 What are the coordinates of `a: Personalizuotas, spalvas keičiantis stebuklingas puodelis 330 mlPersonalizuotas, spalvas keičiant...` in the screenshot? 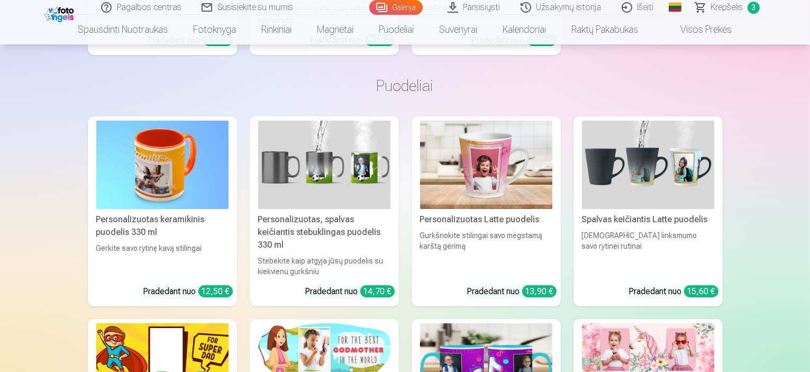 It's located at (324, 211).